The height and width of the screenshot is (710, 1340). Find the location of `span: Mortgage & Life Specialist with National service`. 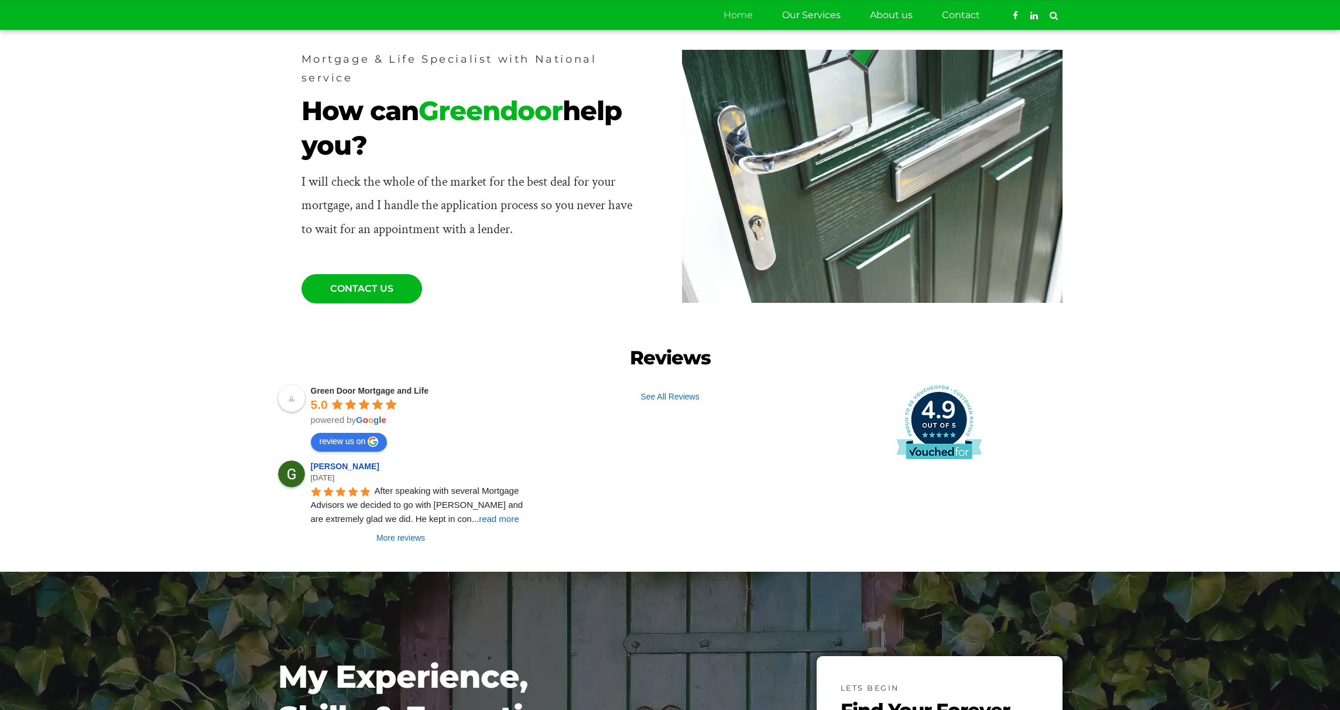

span: Mortgage & Life Specialist with National service is located at coordinates (468, 68).